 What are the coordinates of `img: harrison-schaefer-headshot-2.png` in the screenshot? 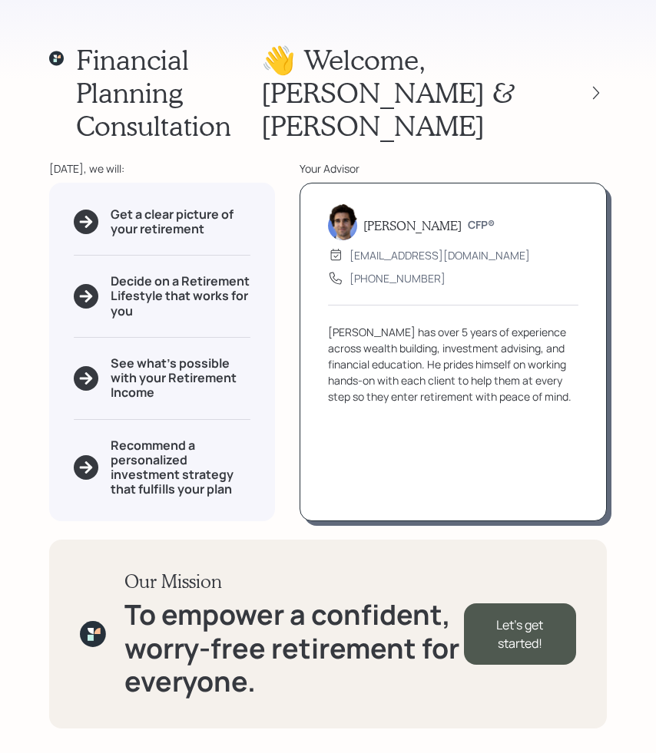 It's located at (343, 222).